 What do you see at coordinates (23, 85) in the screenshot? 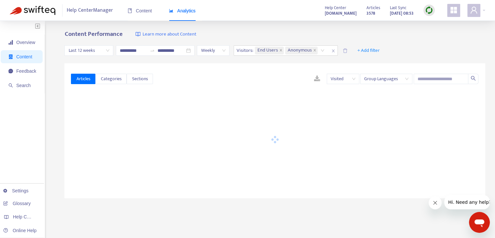
I see `span: Search` at bounding box center [23, 85].